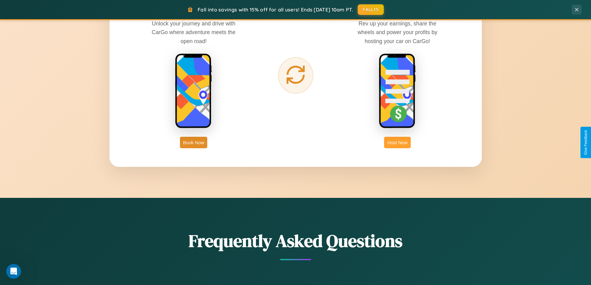  Describe the element at coordinates (398, 32) in the screenshot. I see `p: Rev up your earnings, share the wheels and power your profits by hosting your car on CarGo!` at that location.